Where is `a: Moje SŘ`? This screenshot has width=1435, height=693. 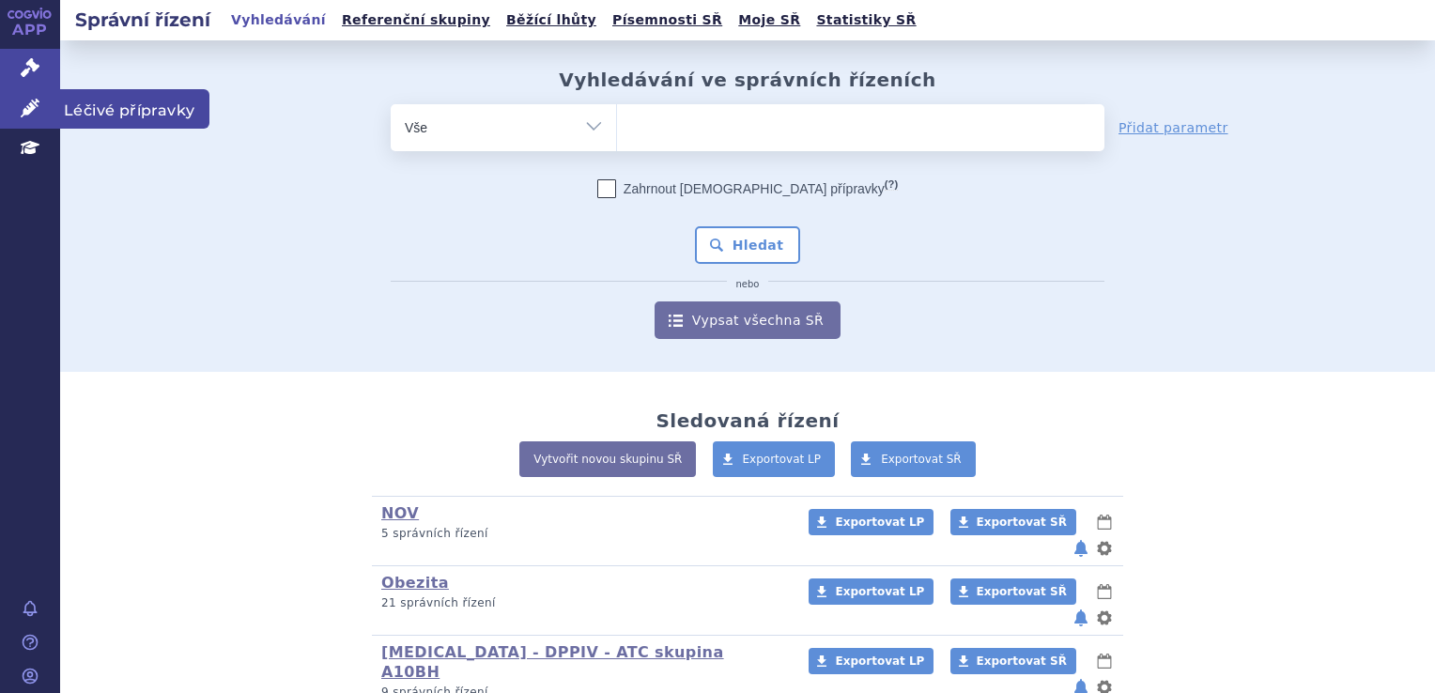
a: Moje SŘ is located at coordinates (769, 20).